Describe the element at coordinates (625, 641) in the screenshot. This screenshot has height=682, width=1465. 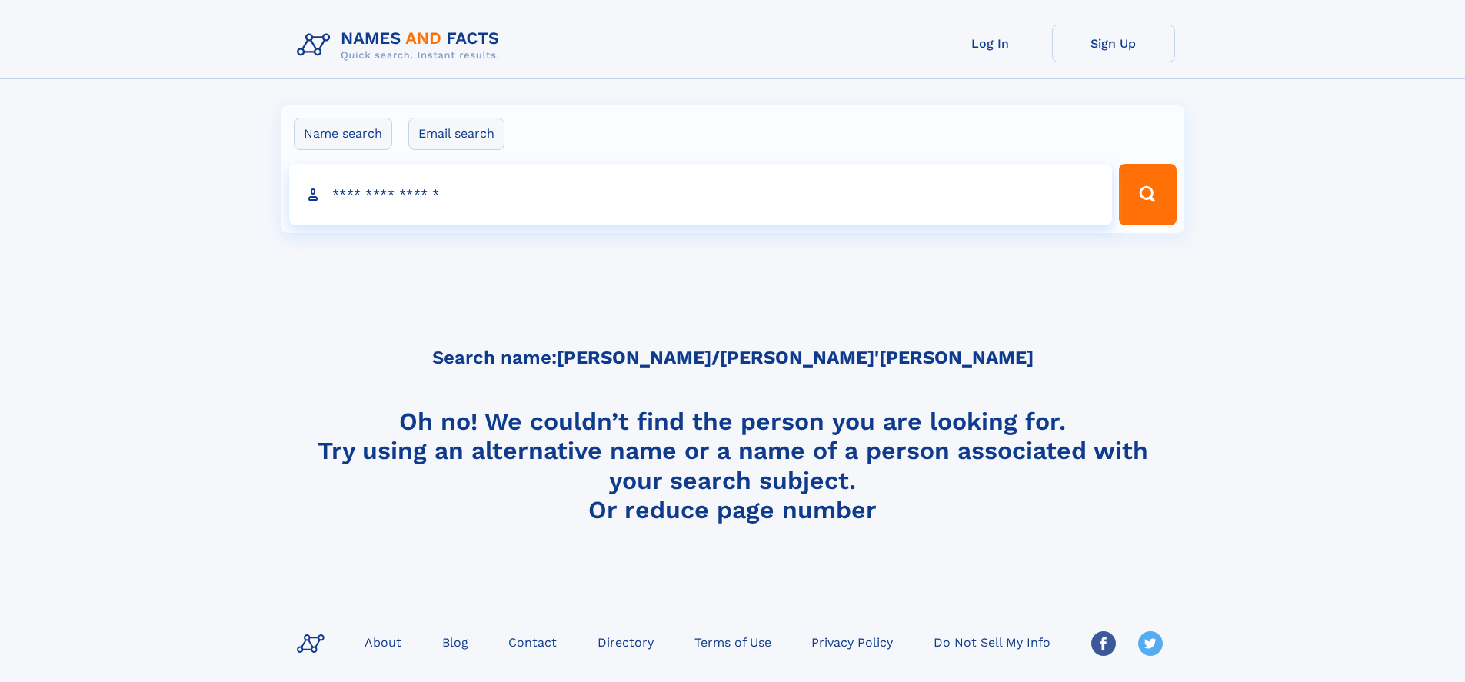
I see `a: Directory` at that location.